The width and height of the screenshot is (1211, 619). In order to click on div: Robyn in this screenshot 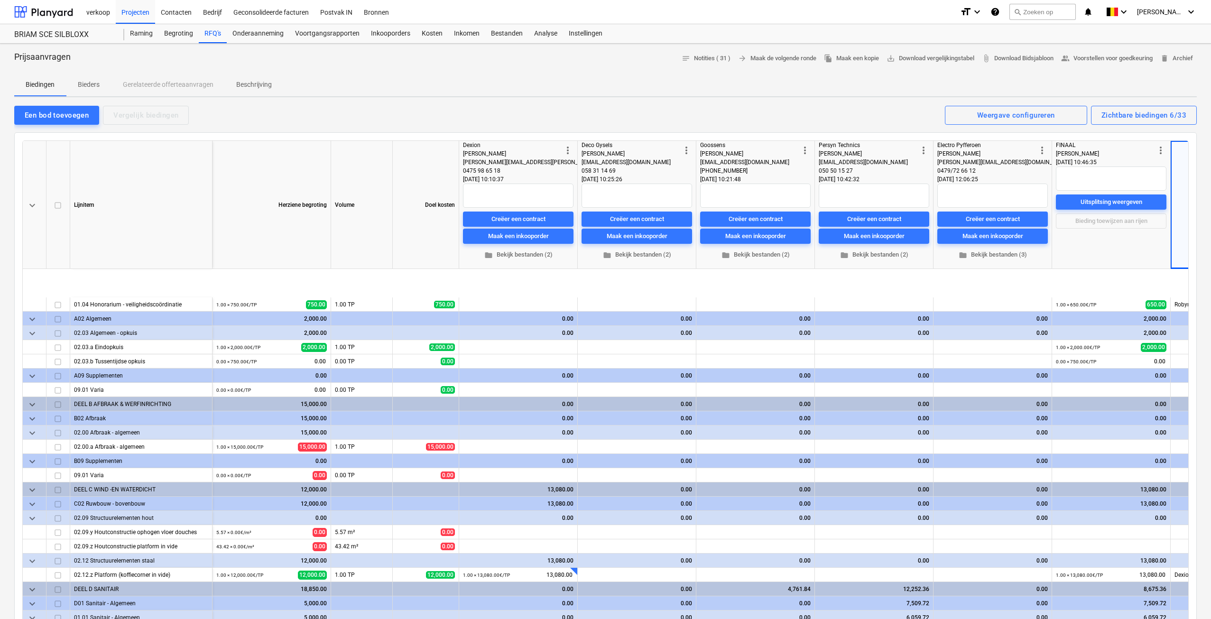, I will do `click(1190, 305)`.